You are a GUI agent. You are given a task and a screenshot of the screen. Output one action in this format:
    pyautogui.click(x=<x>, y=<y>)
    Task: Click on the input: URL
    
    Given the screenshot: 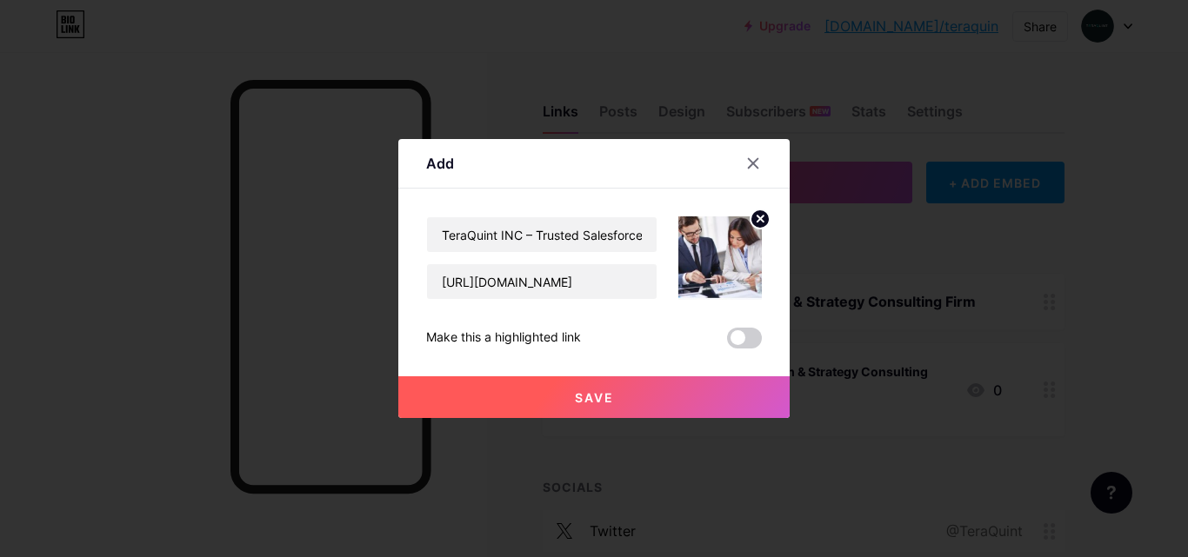 What is the action you would take?
    pyautogui.click(x=542, y=282)
    